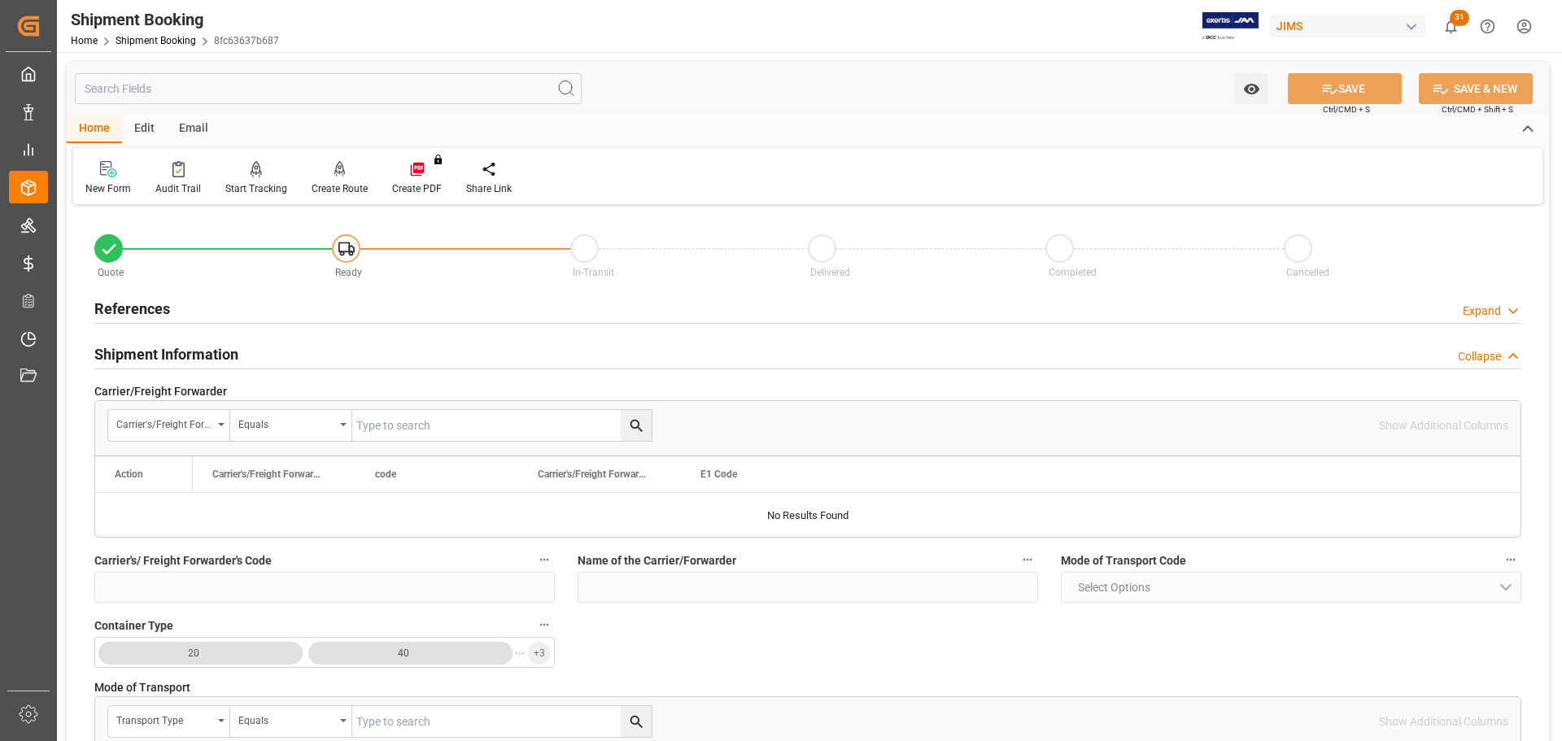 This screenshot has width=1562, height=741. I want to click on button: Carrier's/ Freight Forwarder's Code, so click(544, 560).